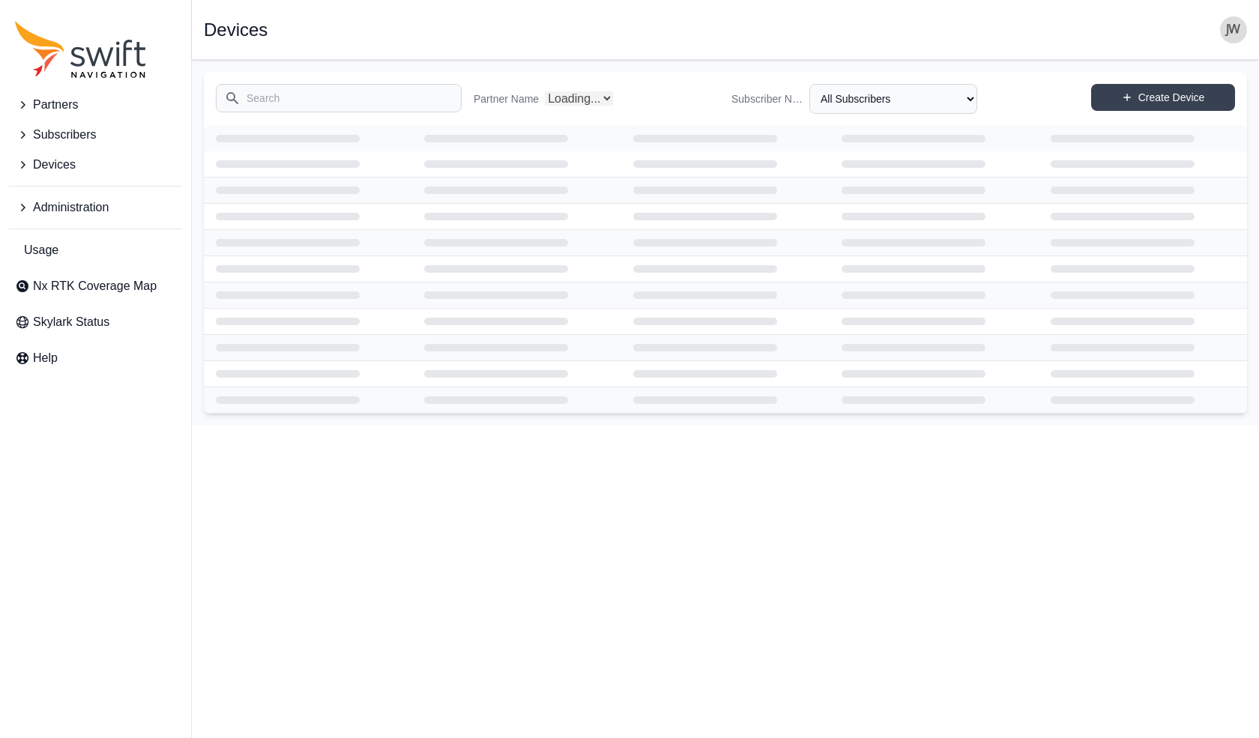  What do you see at coordinates (893, 99) in the screenshot?
I see `select: Subscriber` at bounding box center [893, 99].